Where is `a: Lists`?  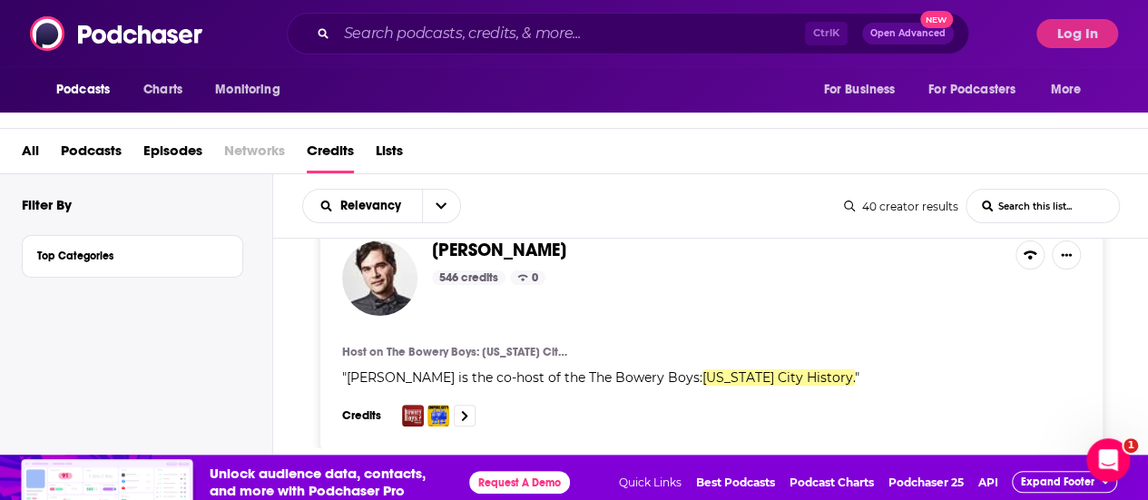 a: Lists is located at coordinates (389, 154).